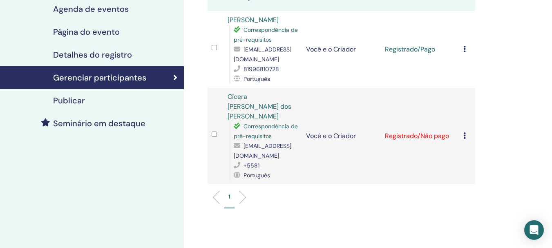 The image size is (552, 248). I want to click on font: Gerenciar participantes, so click(100, 78).